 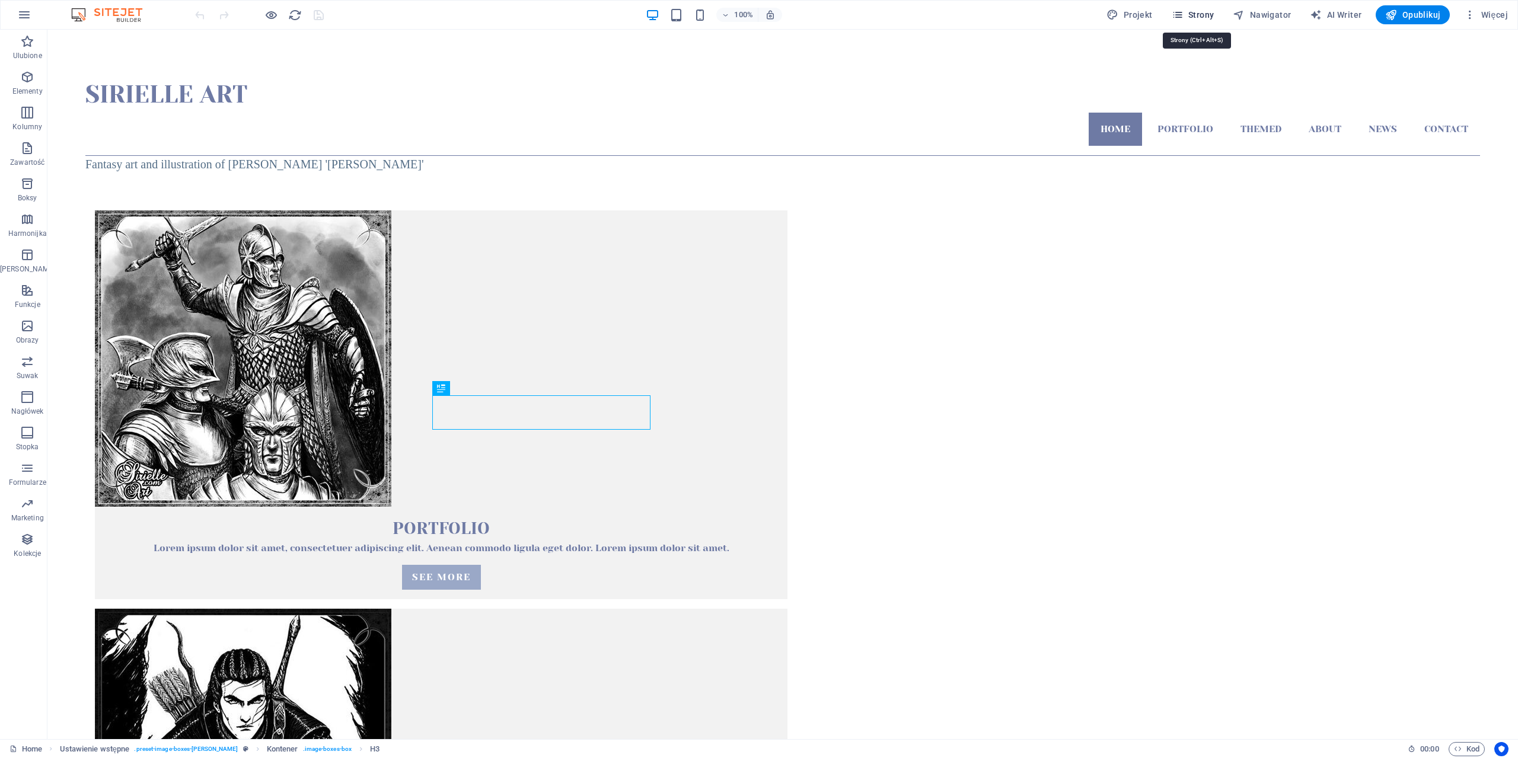 I want to click on p: Nagłówek, so click(x=27, y=412).